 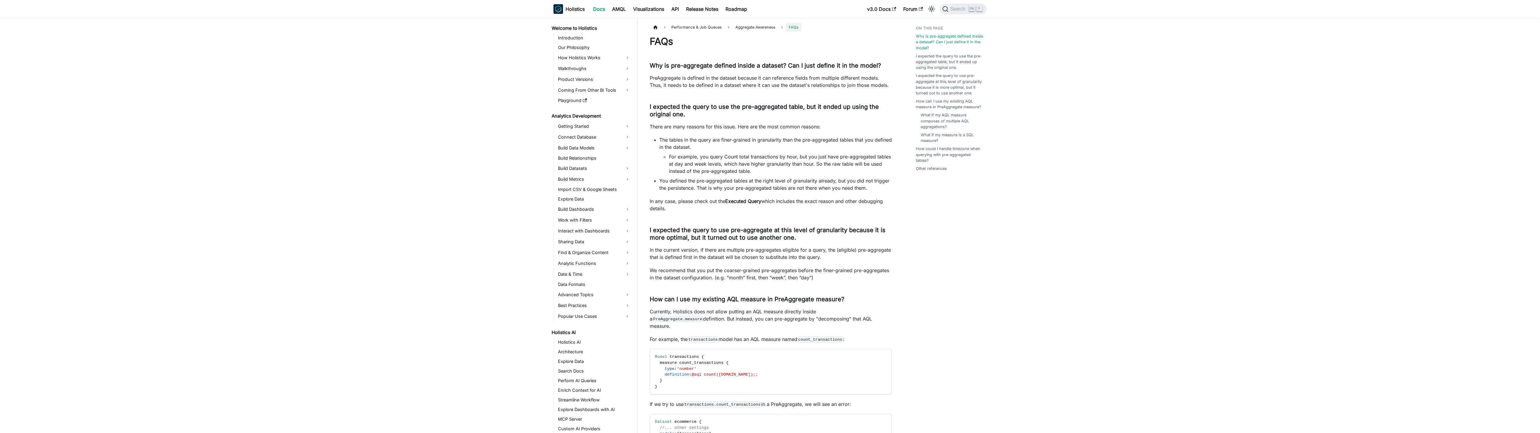 What do you see at coordinates (949, 155) in the screenshot?
I see `a: How could I handle timezone when querying with pre-aggregated tables?` at bounding box center [949, 155].